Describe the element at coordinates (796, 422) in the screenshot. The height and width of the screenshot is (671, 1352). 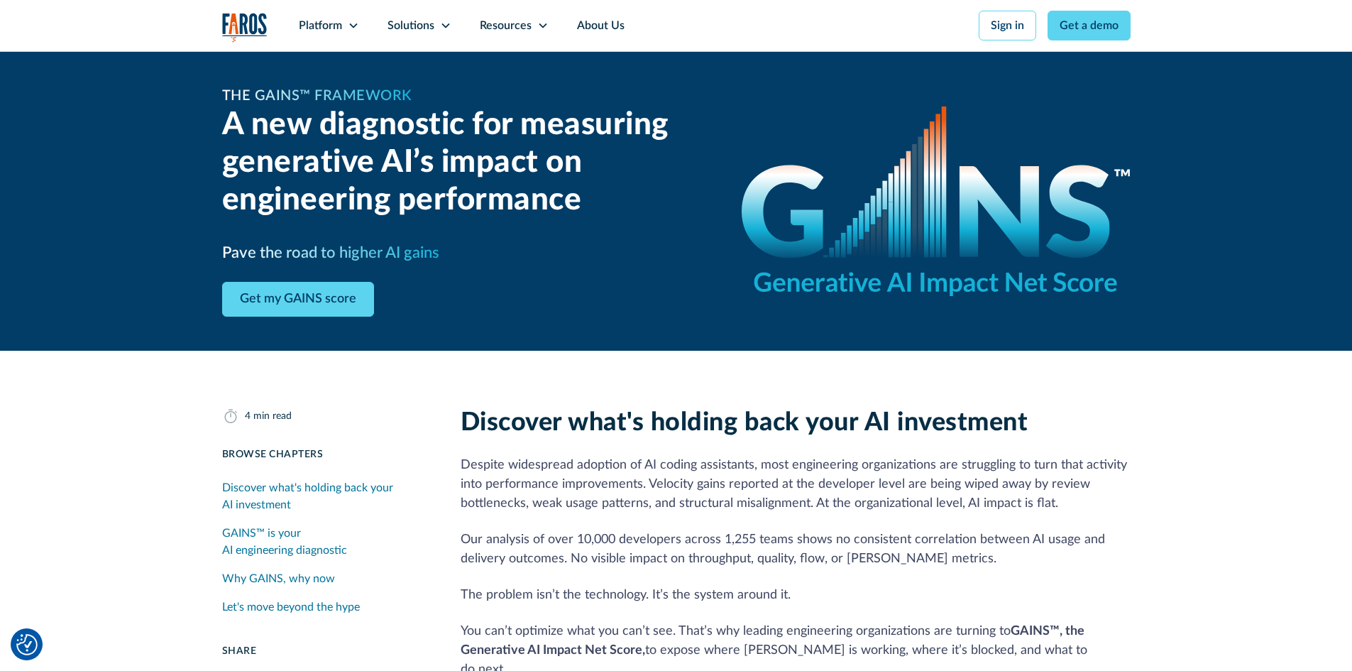
I see `h2: Discover what's holding back your AI investment` at that location.